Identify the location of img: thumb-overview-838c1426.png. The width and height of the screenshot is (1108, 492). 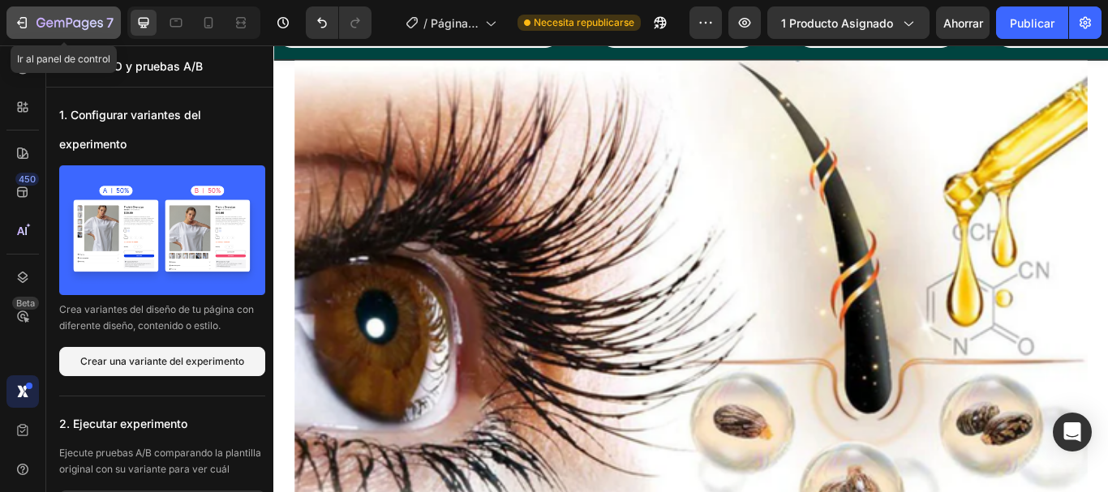
(162, 230).